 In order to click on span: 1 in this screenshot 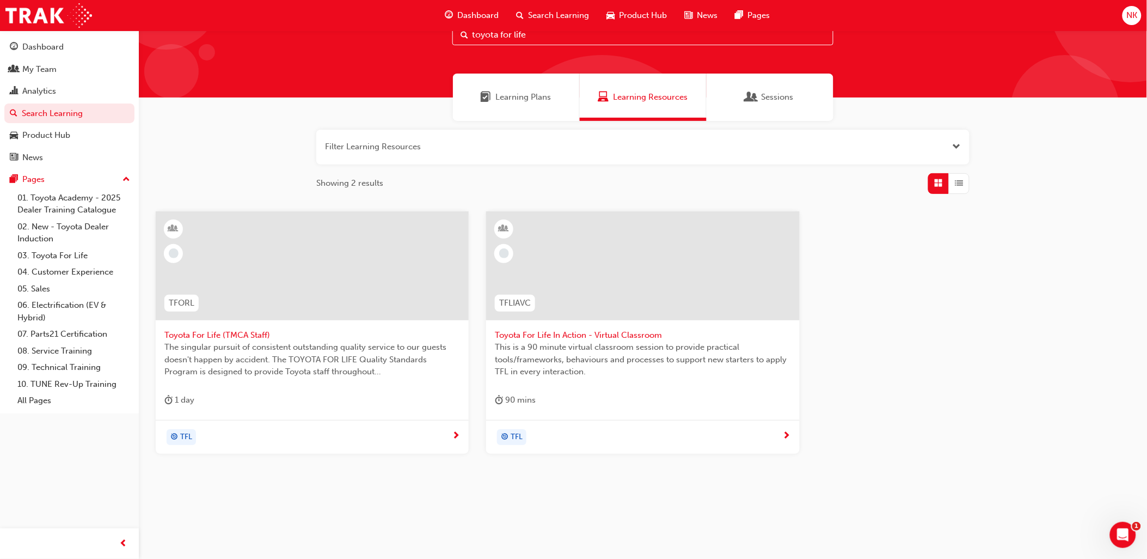, I will do `click(1137, 526)`.